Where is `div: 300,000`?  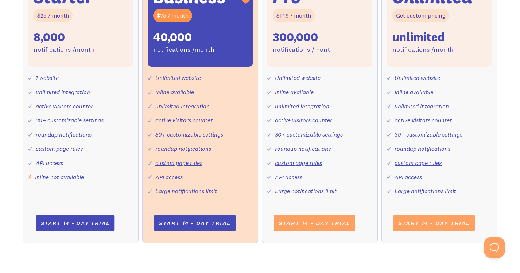 div: 300,000 is located at coordinates (295, 37).